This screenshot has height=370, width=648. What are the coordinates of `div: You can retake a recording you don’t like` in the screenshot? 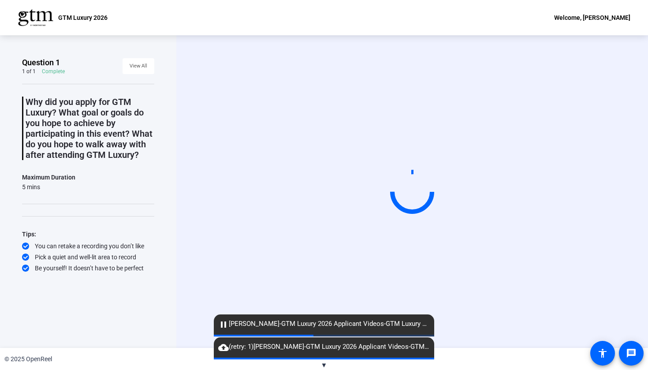 It's located at (88, 246).